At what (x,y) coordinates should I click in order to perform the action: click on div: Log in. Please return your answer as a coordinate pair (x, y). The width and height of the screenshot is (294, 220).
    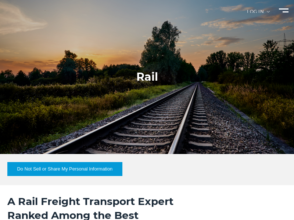
    Looking at the image, I should click on (258, 14).